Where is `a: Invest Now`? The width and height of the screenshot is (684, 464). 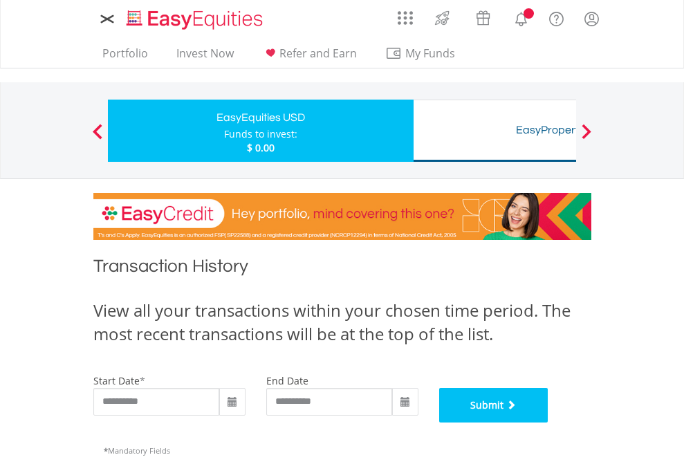 a: Invest Now is located at coordinates (205, 57).